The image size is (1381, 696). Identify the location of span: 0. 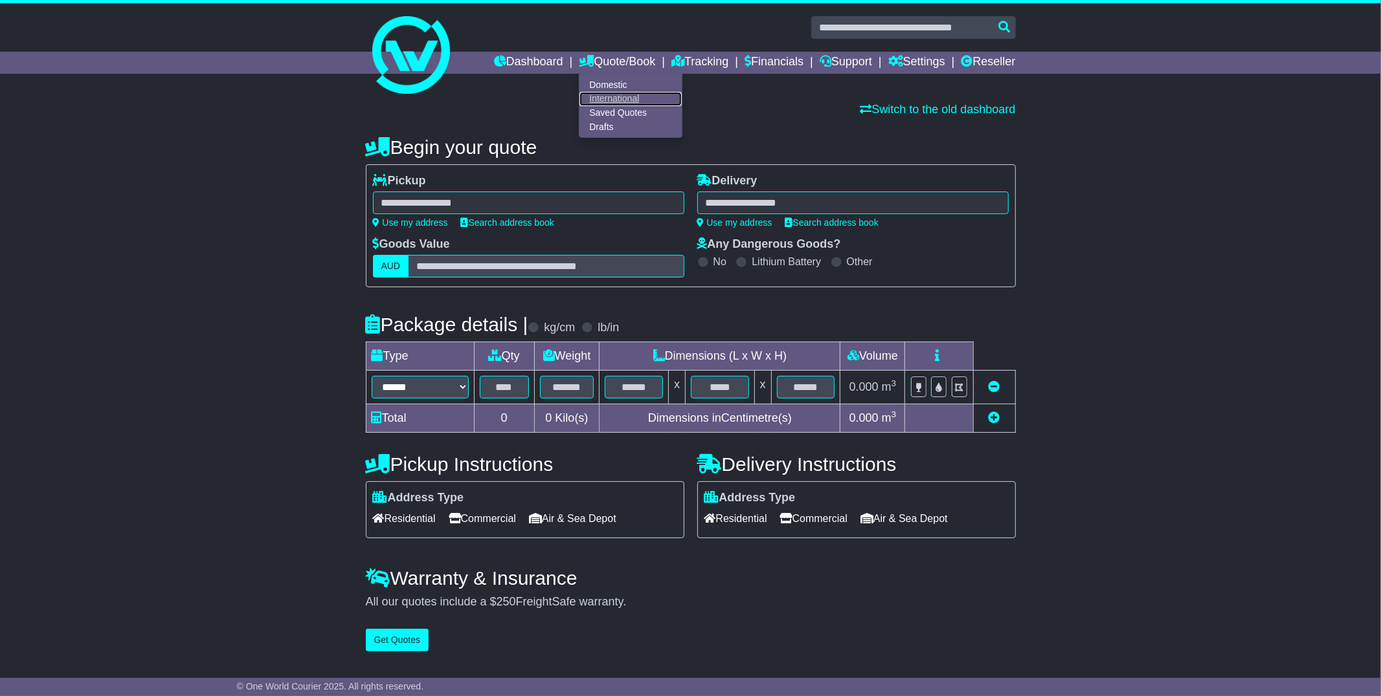
(548, 418).